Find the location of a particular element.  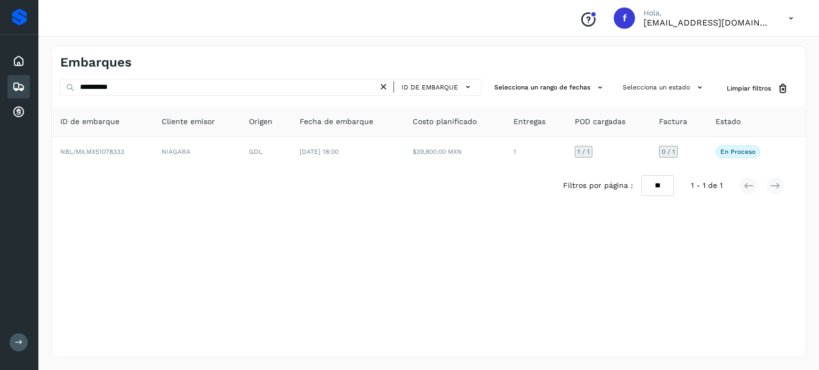

div: Cuentas por cobrar is located at coordinates (19, 112).